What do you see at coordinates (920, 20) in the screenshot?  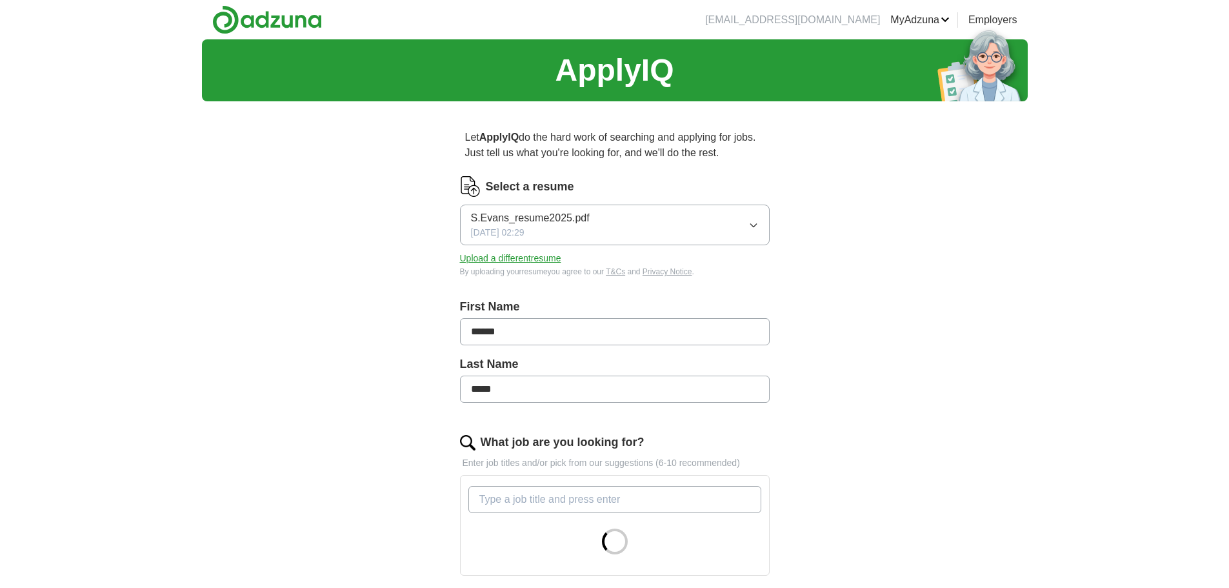 I see `a: MyAdzuna` at bounding box center [920, 20].